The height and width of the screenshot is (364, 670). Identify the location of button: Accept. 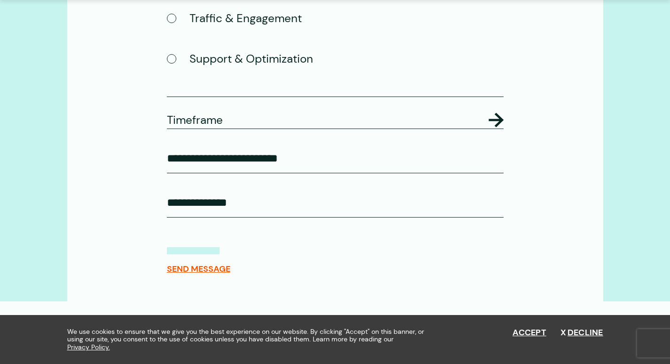
(530, 333).